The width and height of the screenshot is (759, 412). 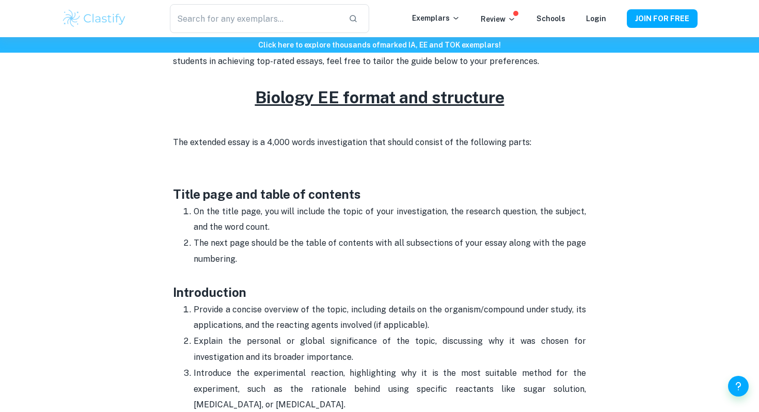 I want to click on button: Help and Feedback, so click(x=739, y=386).